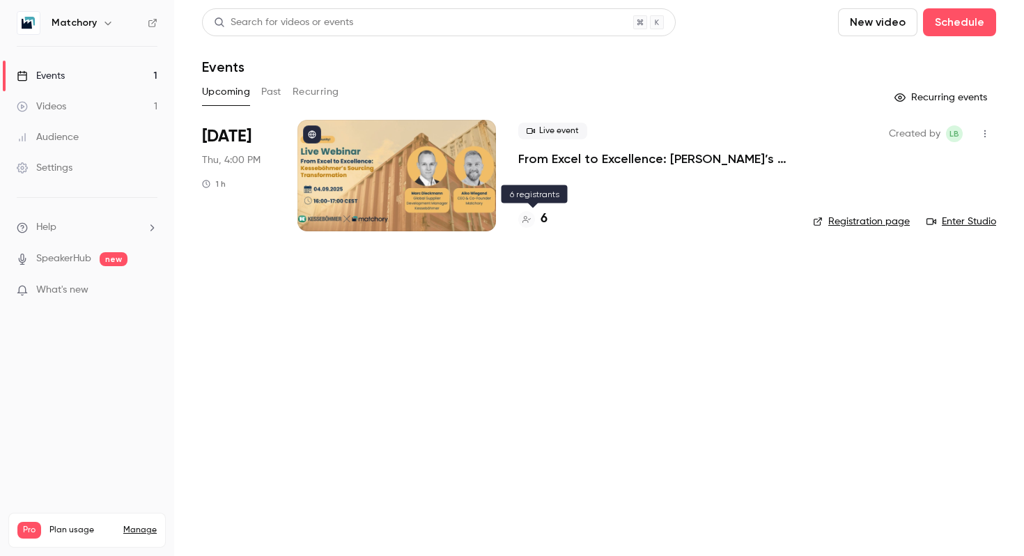  What do you see at coordinates (62, 290) in the screenshot?
I see `span: What's new` at bounding box center [62, 290].